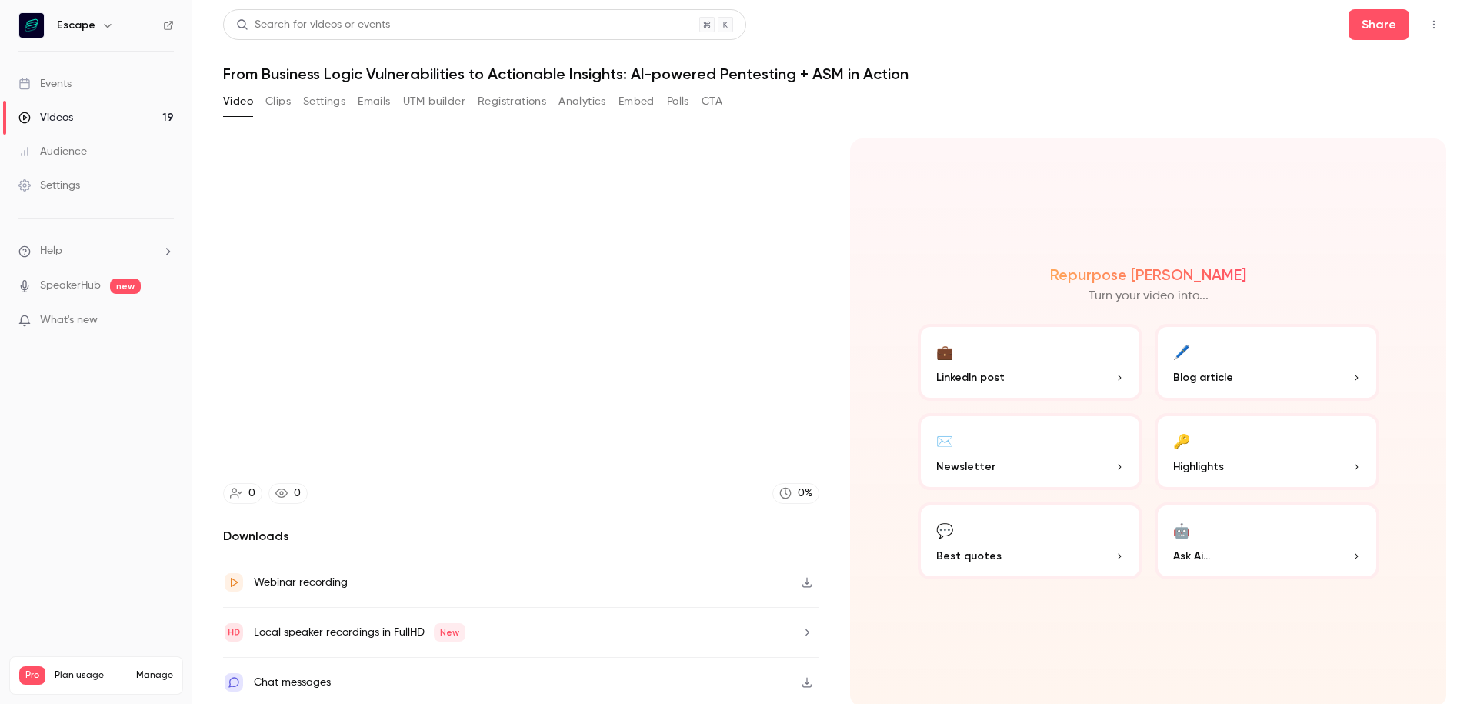 Image resolution: width=1477 pixels, height=704 pixels. Describe the element at coordinates (125, 286) in the screenshot. I see `span: new` at that location.